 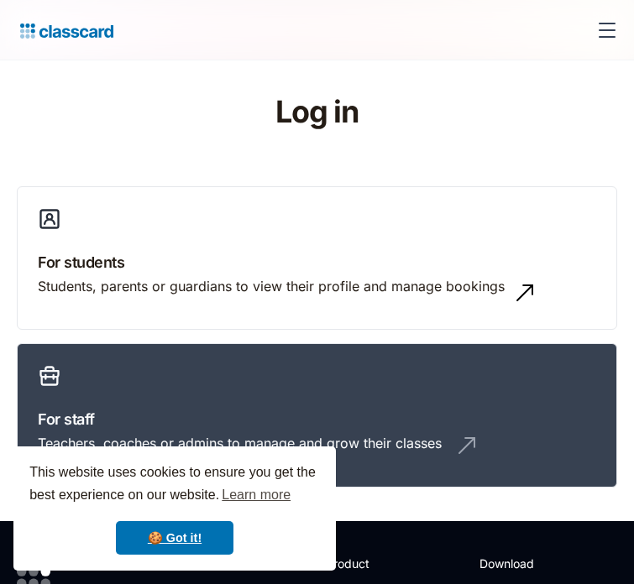 What do you see at coordinates (316, 258) in the screenshot?
I see `a: For studentsStudents, parents or guardians to view their profile and manage bookings` at bounding box center [316, 258].